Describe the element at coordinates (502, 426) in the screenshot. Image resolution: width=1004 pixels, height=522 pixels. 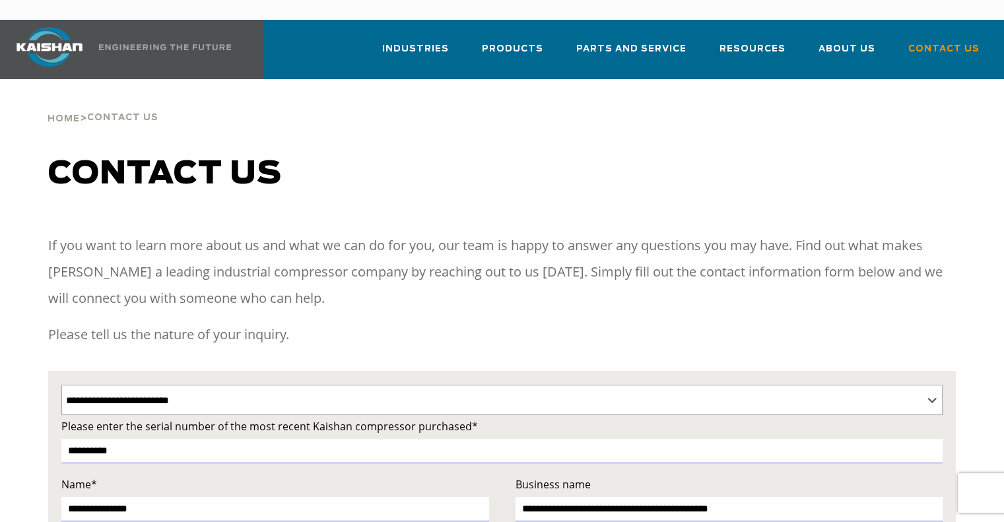
I see `label: Please enter the serial number of the most recent Kaishan compressor purchased*` at that location.